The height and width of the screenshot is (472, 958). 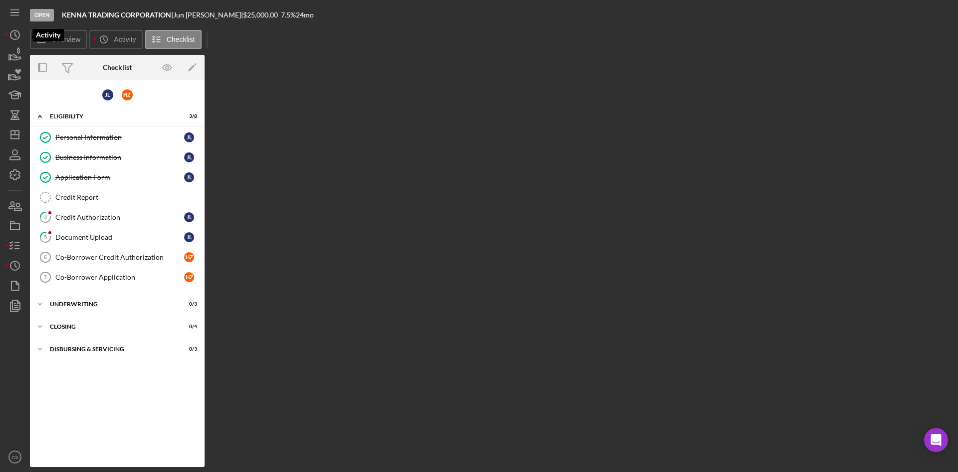 What do you see at coordinates (111, 349) in the screenshot?
I see `div: Disbursing & Servicing` at bounding box center [111, 349].